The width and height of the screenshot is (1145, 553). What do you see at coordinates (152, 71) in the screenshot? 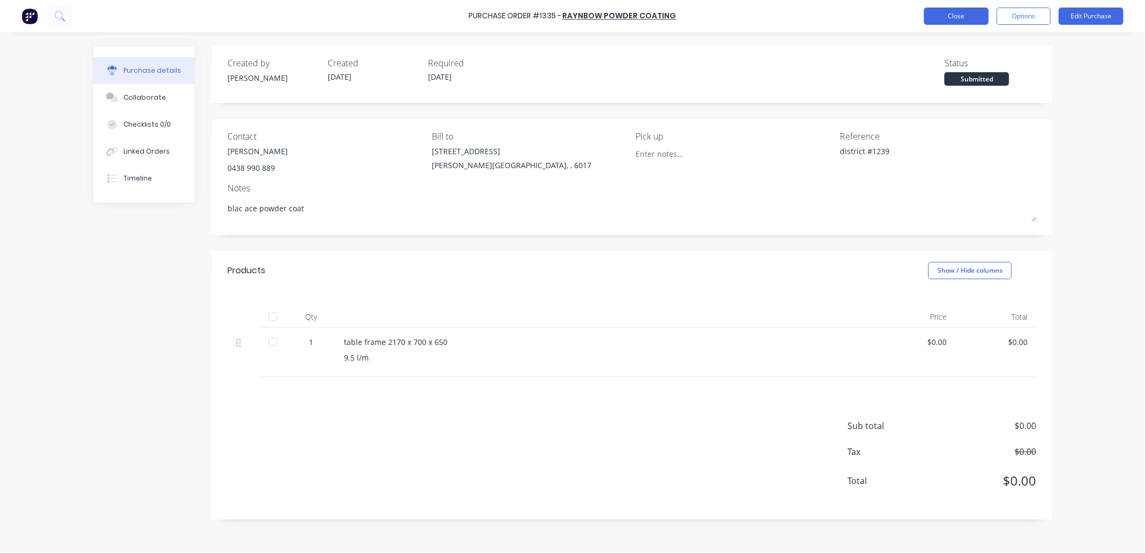
I see `div: Purchase details` at bounding box center [152, 71].